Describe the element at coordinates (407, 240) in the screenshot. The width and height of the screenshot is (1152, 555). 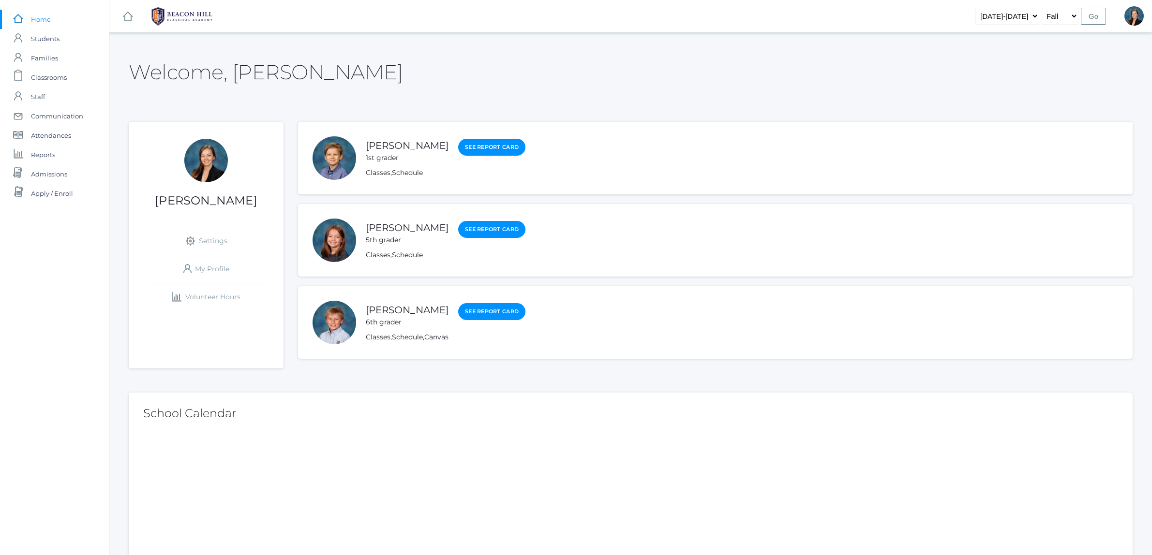
I see `div: 5th grader` at that location.